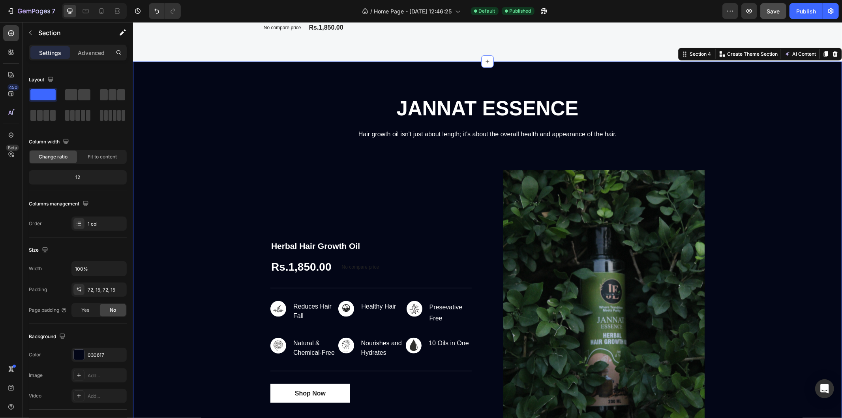 This screenshot has height=418, width=842. Describe the element at coordinates (106, 290) in the screenshot. I see `div: 72, 15, 72, 15` at that location.